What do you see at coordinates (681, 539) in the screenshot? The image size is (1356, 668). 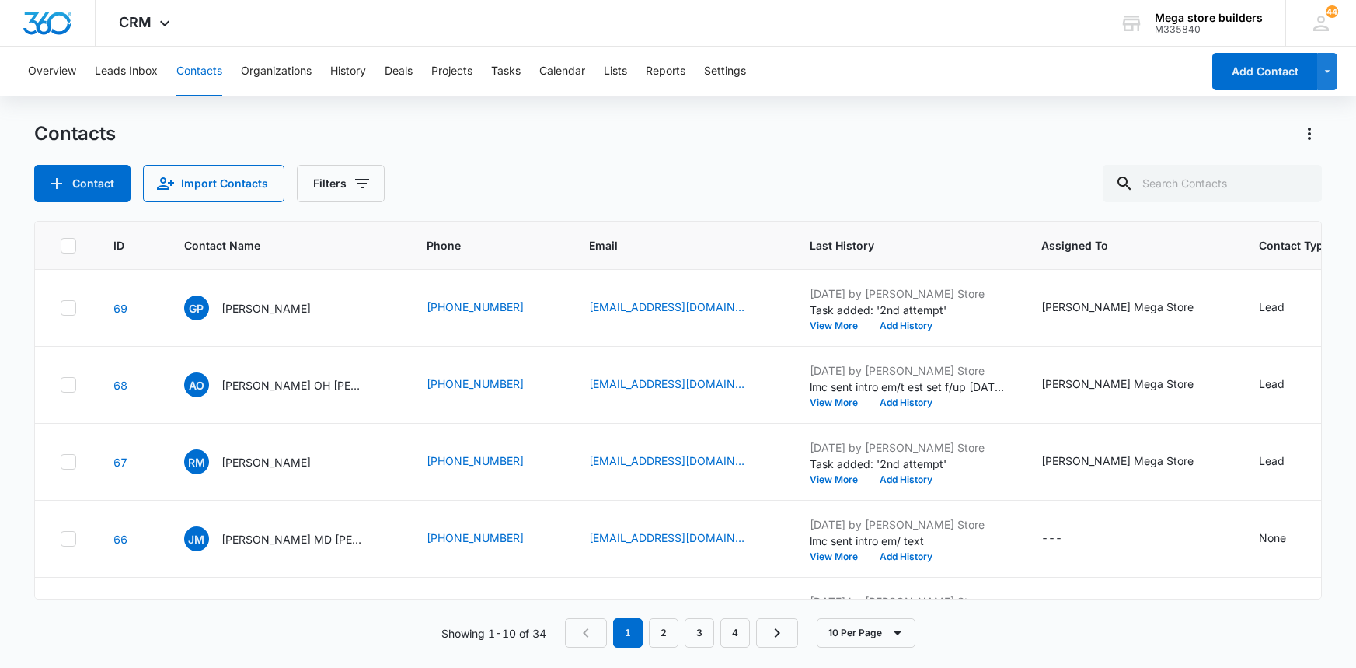 I see `div: Email - jhjefferson923@yahoo.com - Select to Edit Field` at bounding box center [681, 539].